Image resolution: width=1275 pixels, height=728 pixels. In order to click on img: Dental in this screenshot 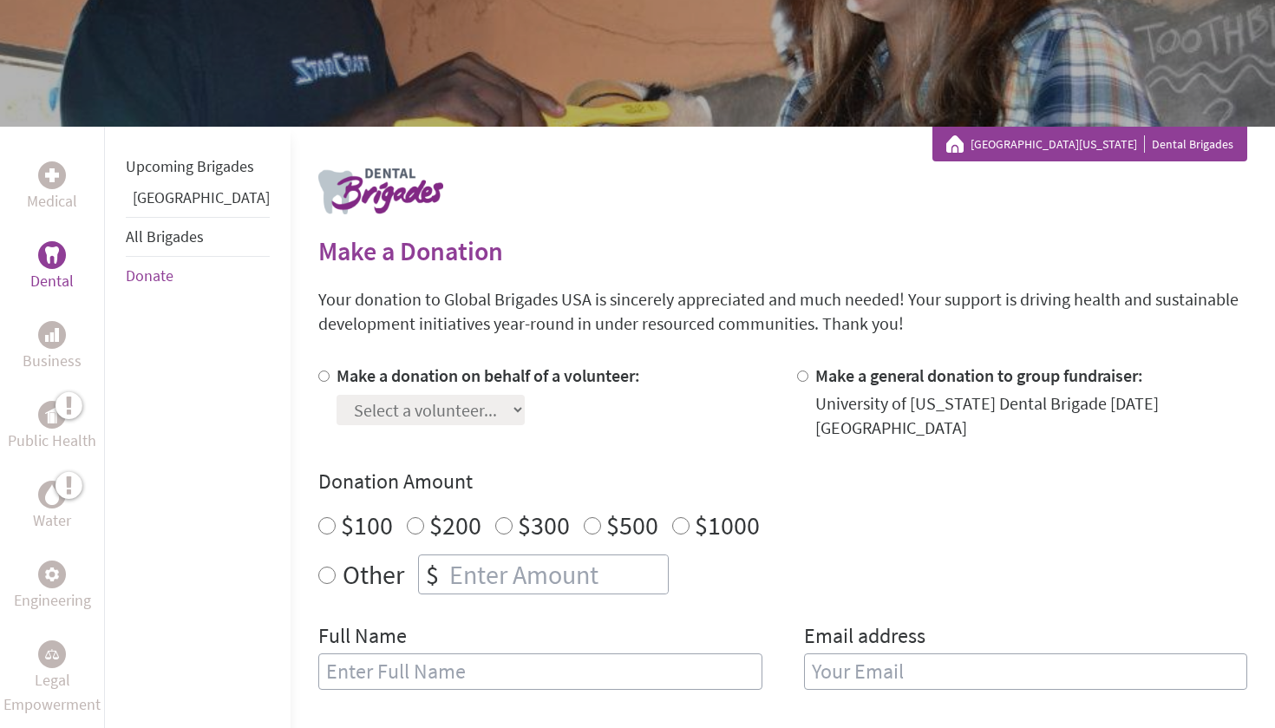, I will do `click(52, 254)`.